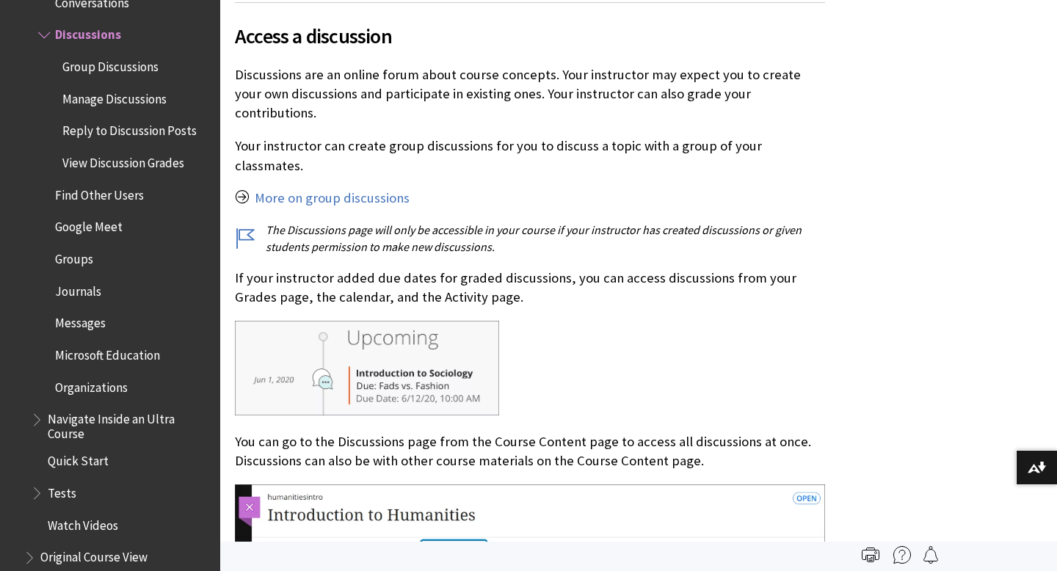  Describe the element at coordinates (530, 288) in the screenshot. I see `p: If your instructor added due dates for graded discussions, you can access discussions from your G...` at that location.